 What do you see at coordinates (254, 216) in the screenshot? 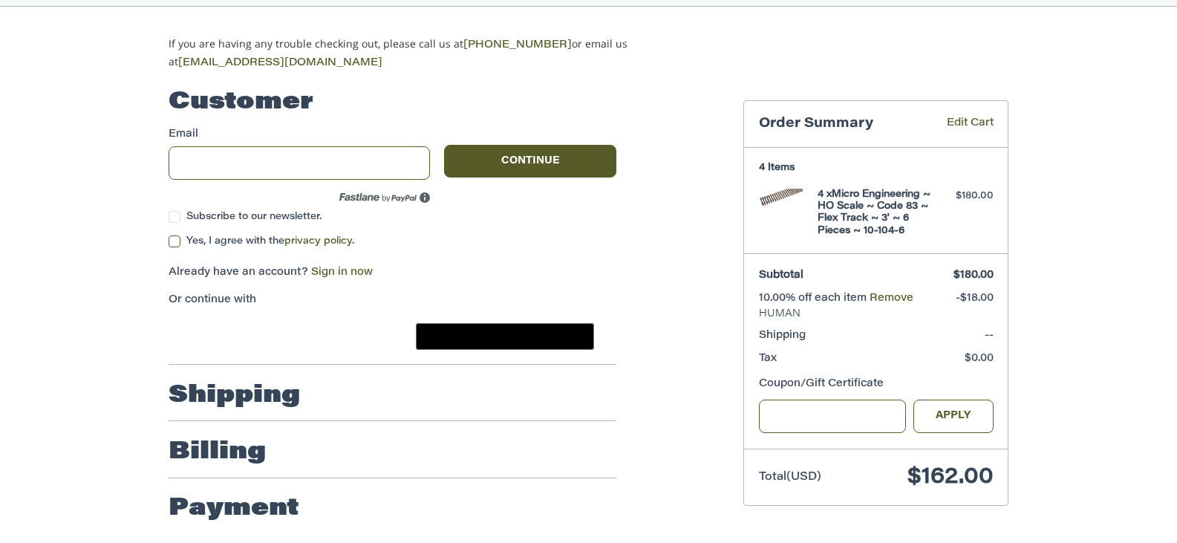
I see `span: Subscribe to our newsletter.` at bounding box center [254, 216].